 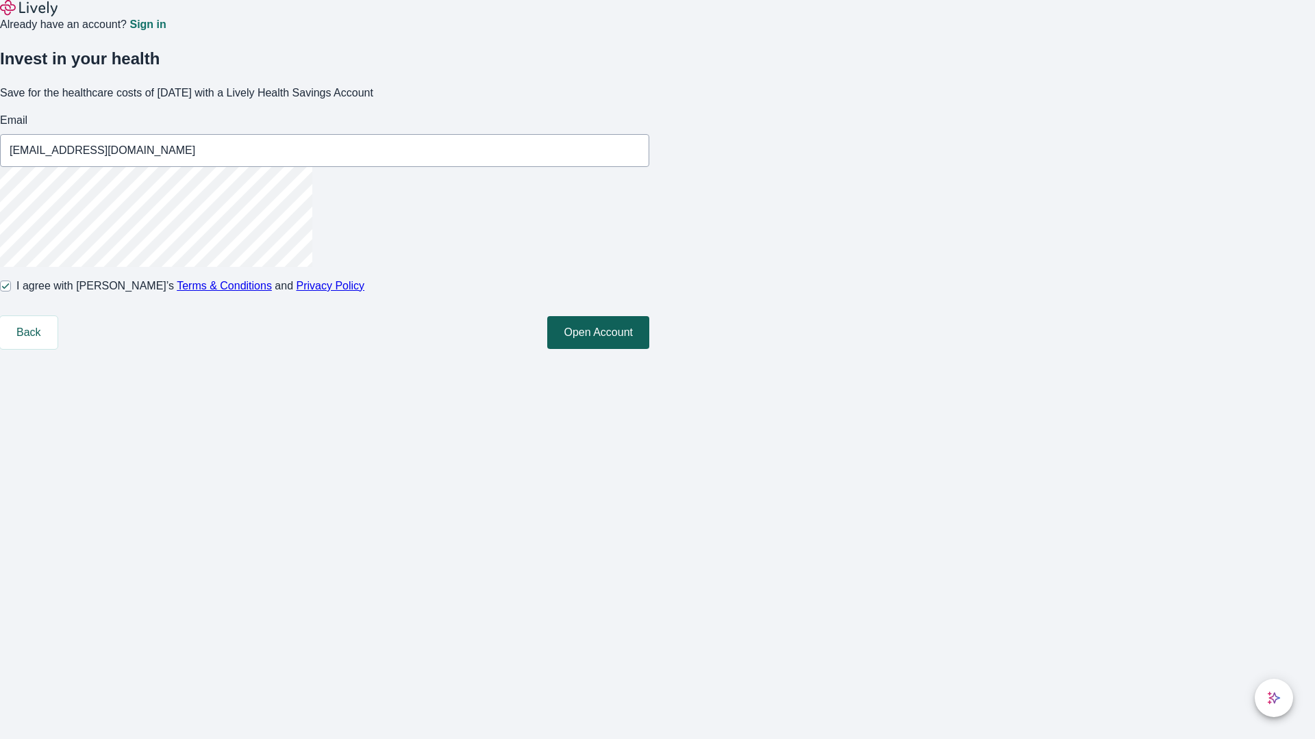 What do you see at coordinates (147, 25) in the screenshot?
I see `div: Sign in` at bounding box center [147, 25].